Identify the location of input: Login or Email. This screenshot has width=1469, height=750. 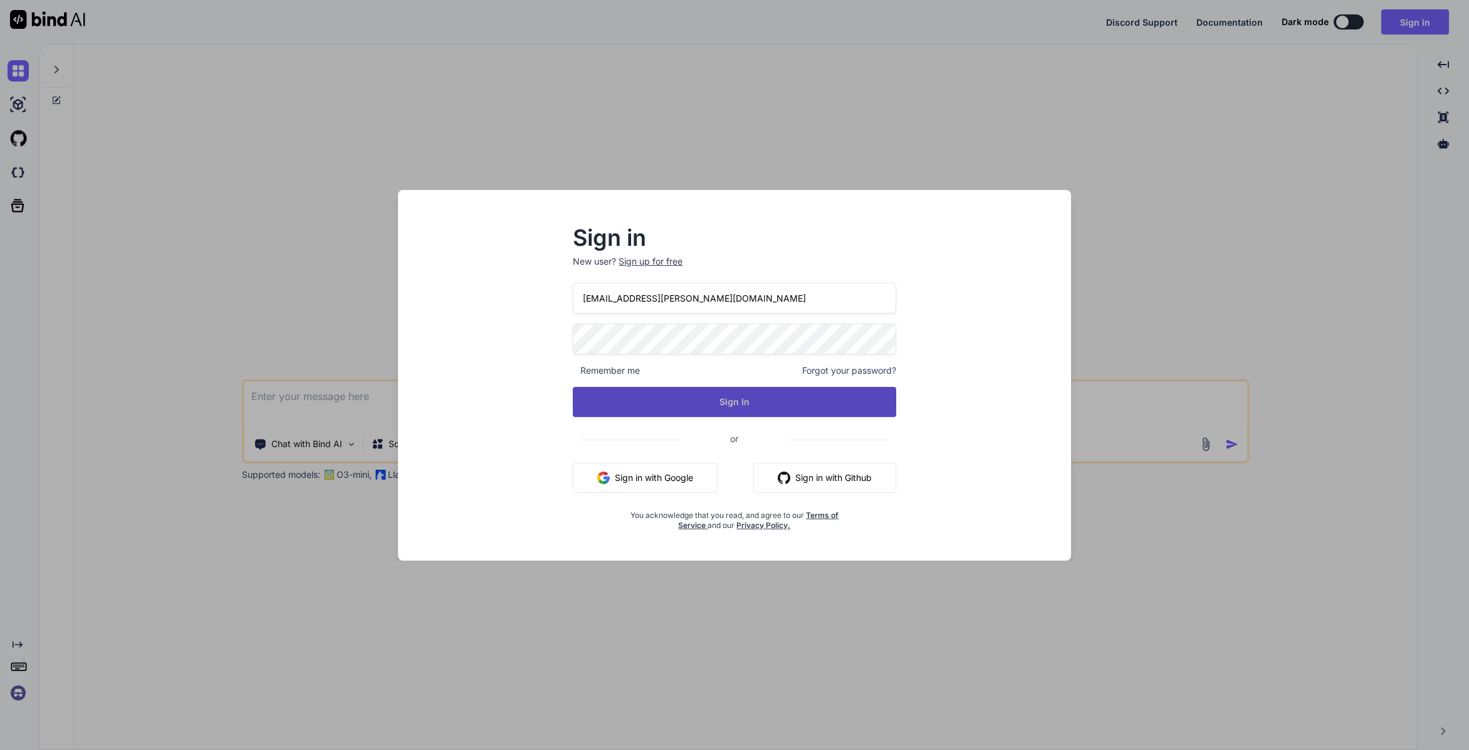
(735, 298).